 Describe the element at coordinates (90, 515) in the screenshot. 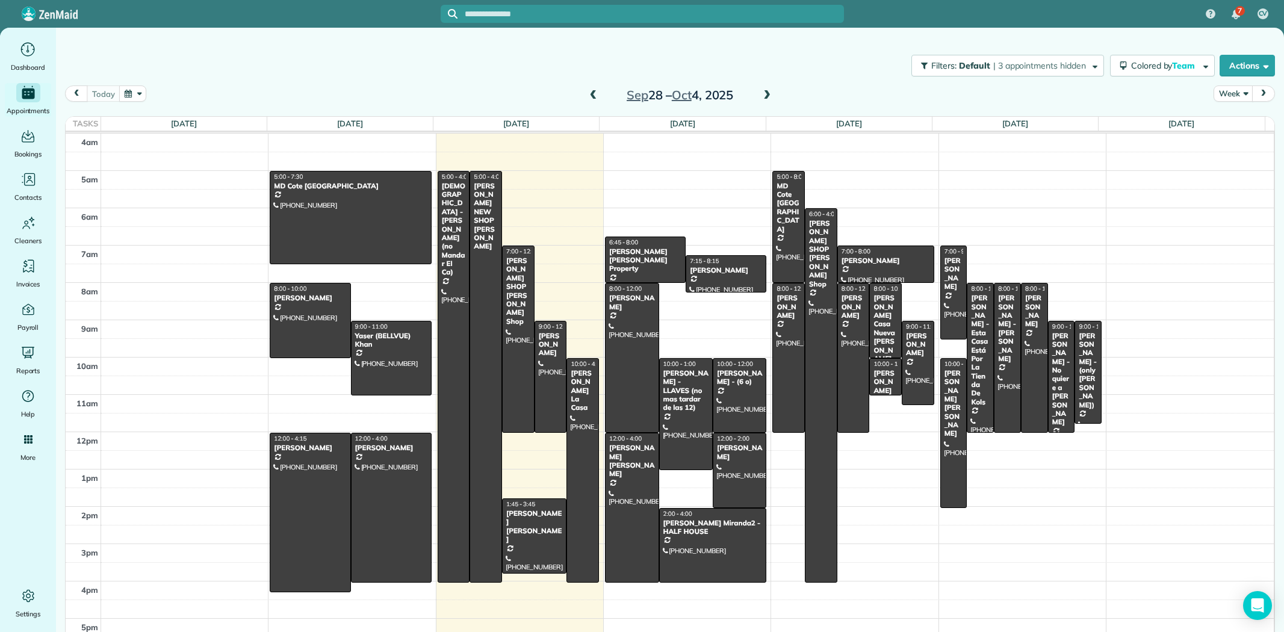

I see `span: 2pm` at that location.